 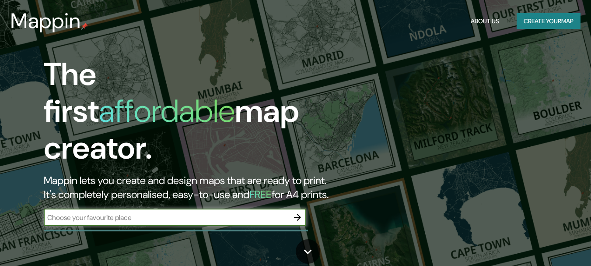 I want to click on button: About Us, so click(x=485, y=21).